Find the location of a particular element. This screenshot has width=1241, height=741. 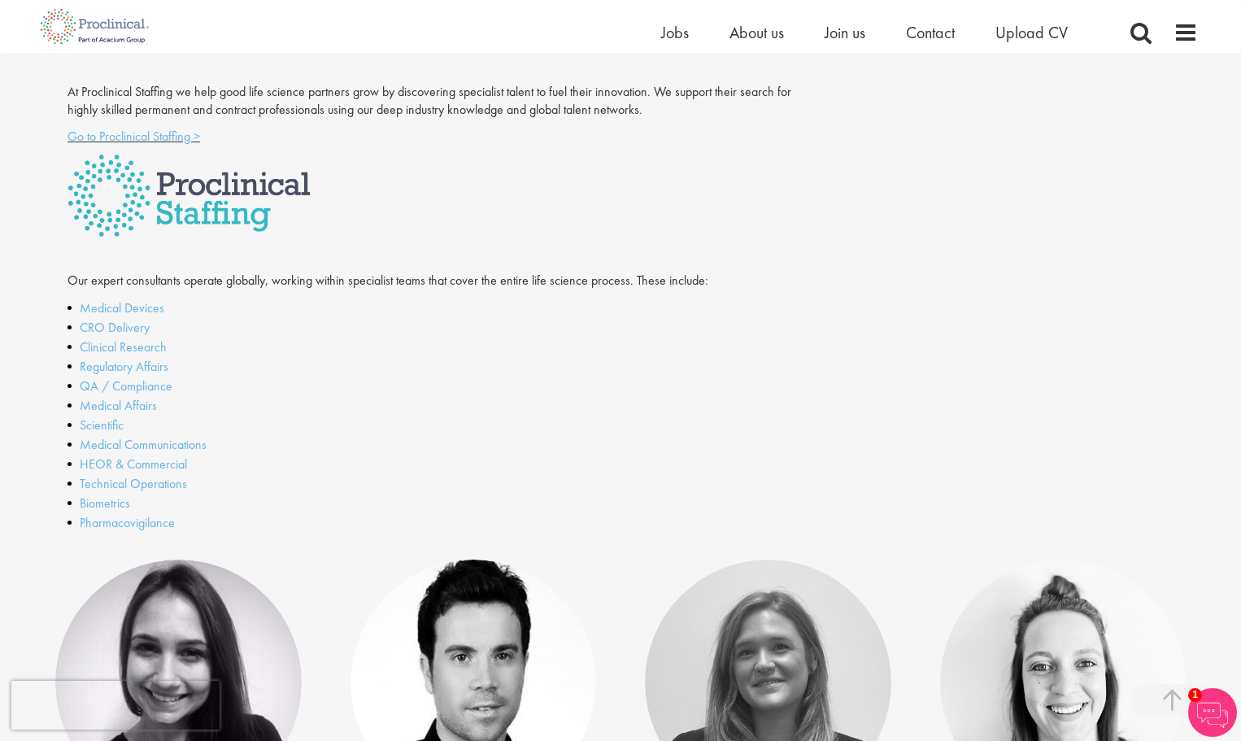

img: Proclinical Staffing is located at coordinates (189, 195).